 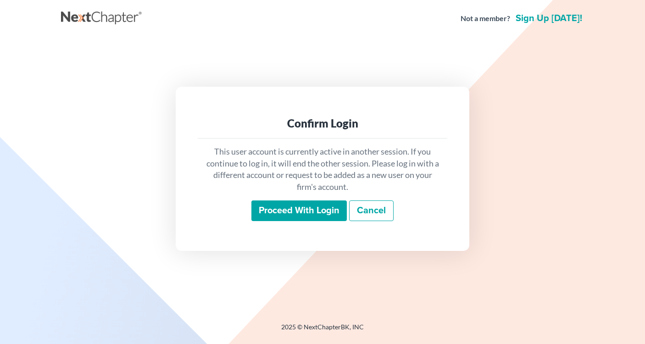 What do you see at coordinates (485, 18) in the screenshot?
I see `strong: Not a member?` at bounding box center [485, 18].